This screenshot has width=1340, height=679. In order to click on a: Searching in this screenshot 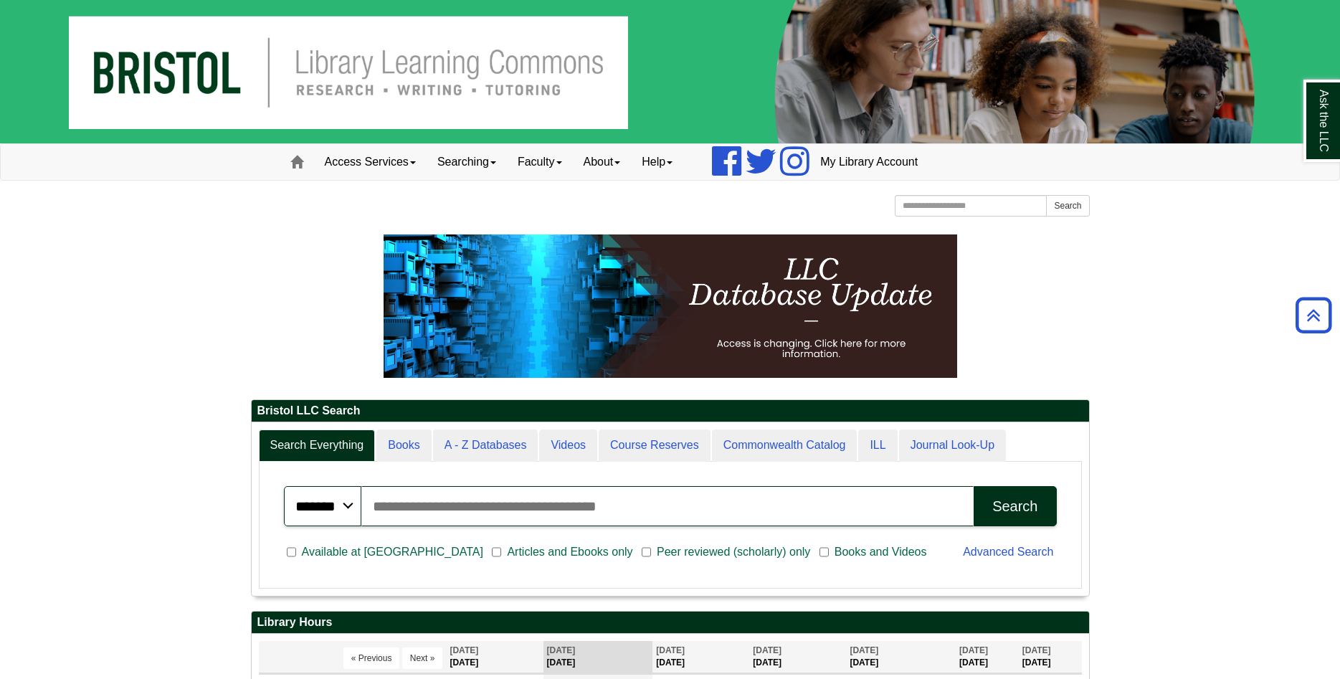, I will do `click(467, 162)`.